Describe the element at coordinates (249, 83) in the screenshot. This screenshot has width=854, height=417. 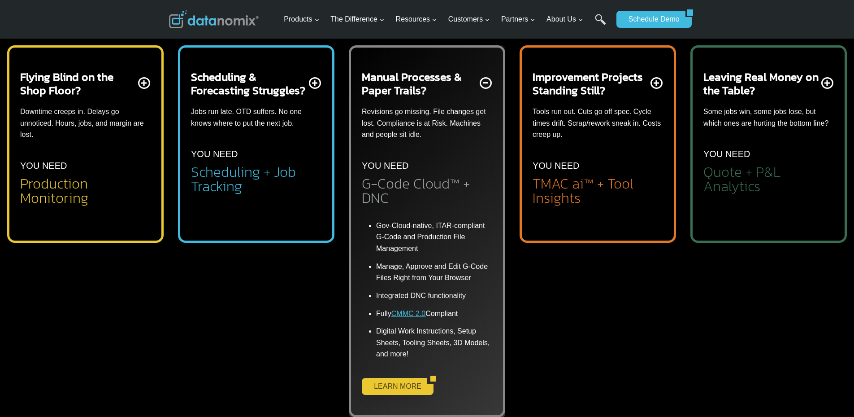
I see `h2: Scheduling & Forecasting Struggles?` at that location.